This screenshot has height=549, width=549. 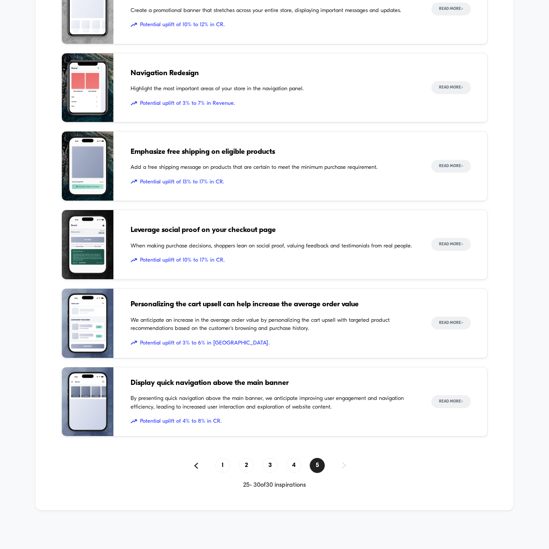 What do you see at coordinates (293, 465) in the screenshot?
I see `span: 4` at bounding box center [293, 465].